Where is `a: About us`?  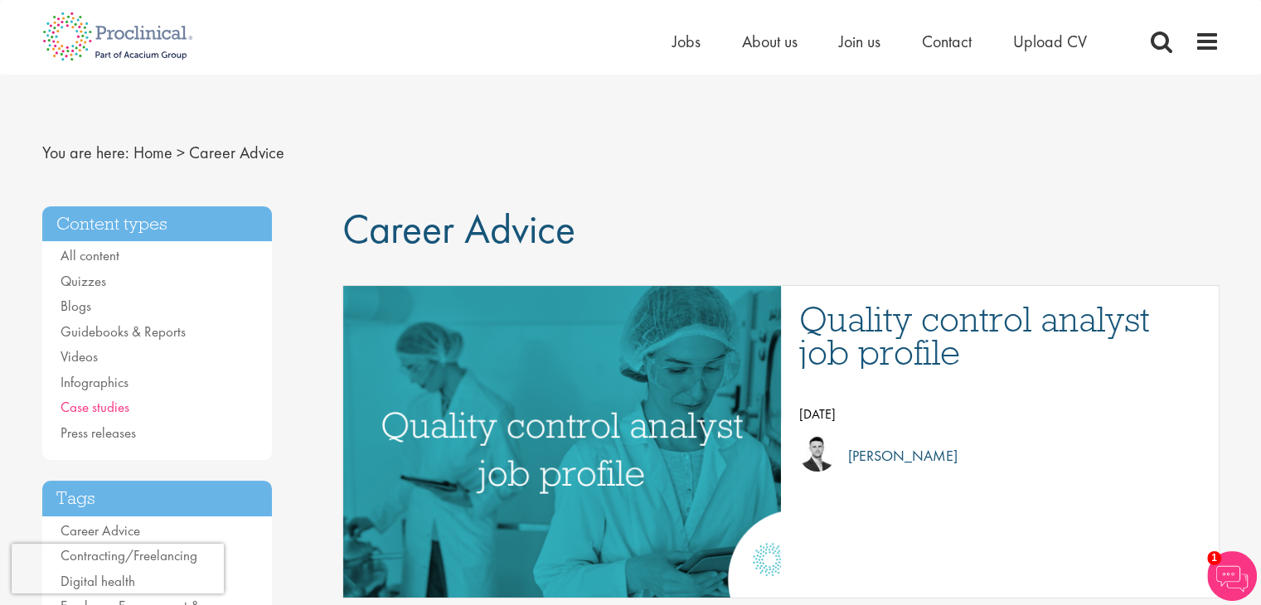 a: About us is located at coordinates (770, 41).